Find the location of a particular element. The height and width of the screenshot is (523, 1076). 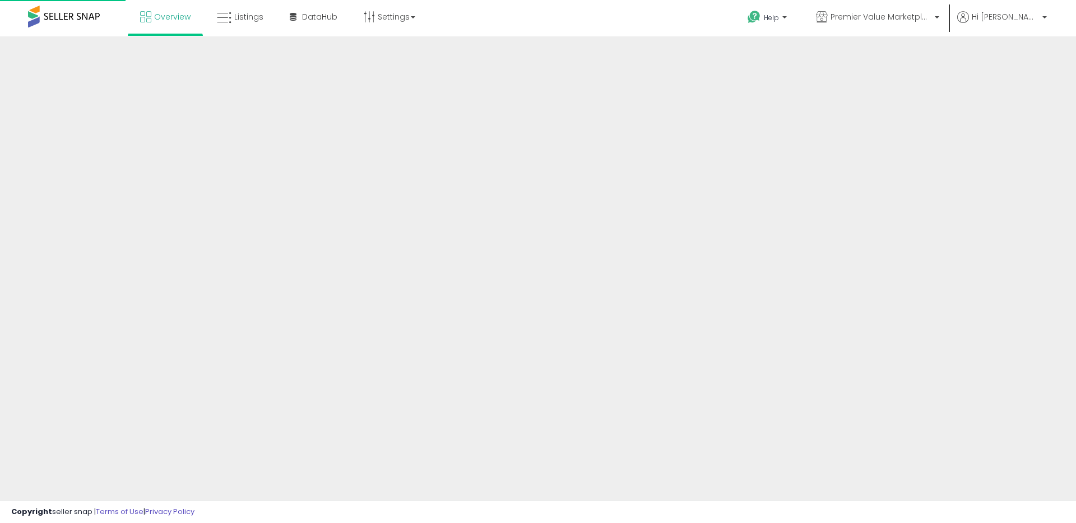

span: Premier Value Marketplace LLC is located at coordinates (881, 17).